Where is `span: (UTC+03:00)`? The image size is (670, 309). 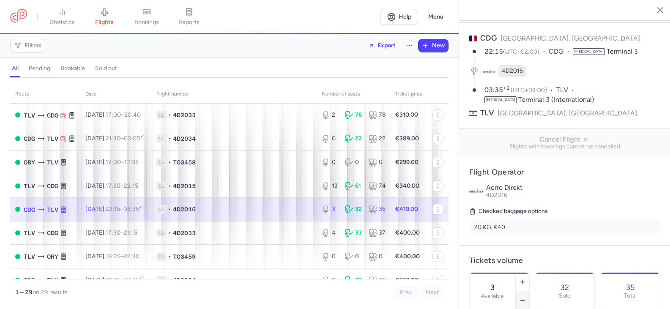 span: (UTC+03:00) is located at coordinates (529, 90).